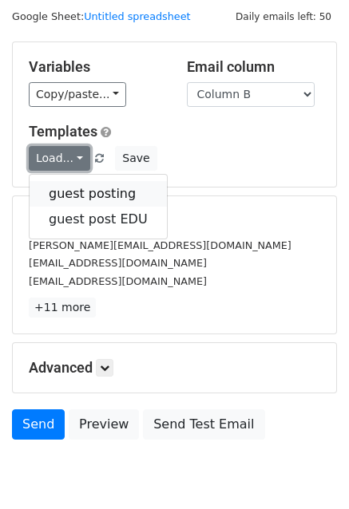 The height and width of the screenshot is (509, 349). Describe the element at coordinates (62, 307) in the screenshot. I see `a: +11 more` at that location.